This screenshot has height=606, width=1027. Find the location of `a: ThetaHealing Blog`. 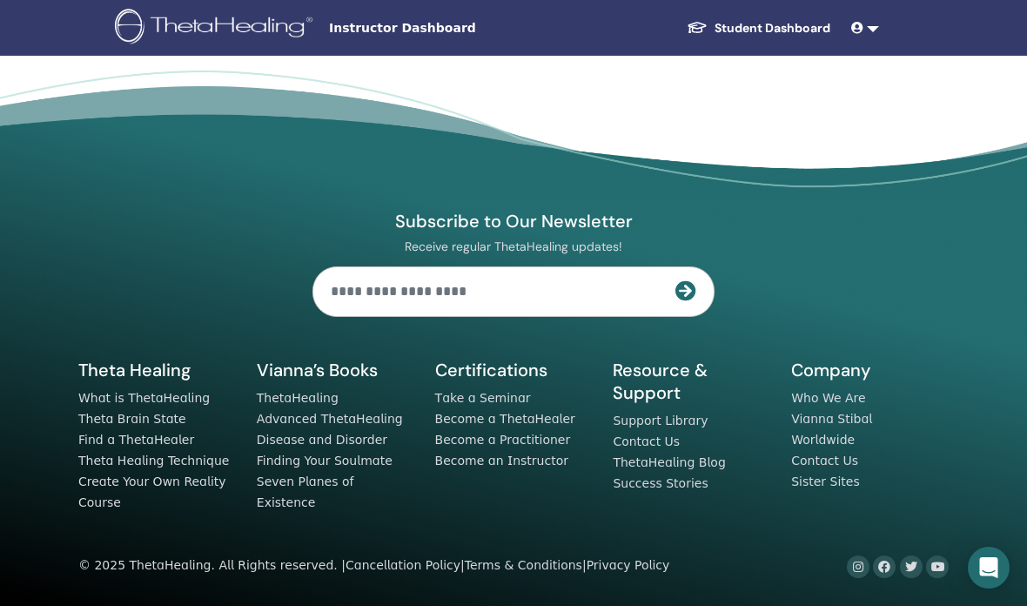

a: ThetaHealing Blog is located at coordinates (668, 462).